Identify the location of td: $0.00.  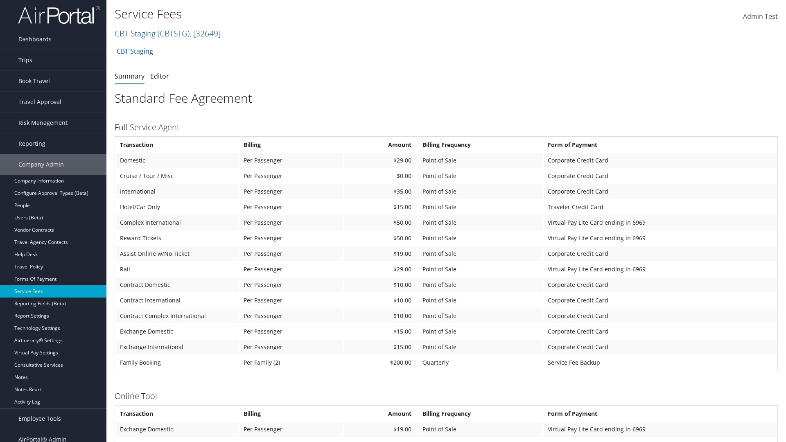
(381, 176).